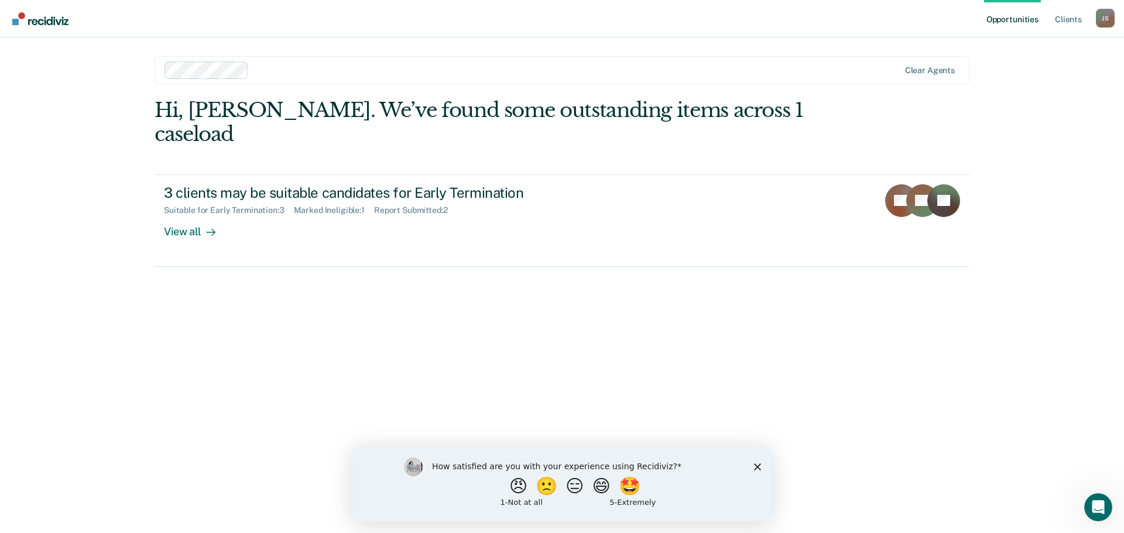  What do you see at coordinates (312, 56) in the screenshot?
I see `div: 5 - Extremely` at bounding box center [312, 56].